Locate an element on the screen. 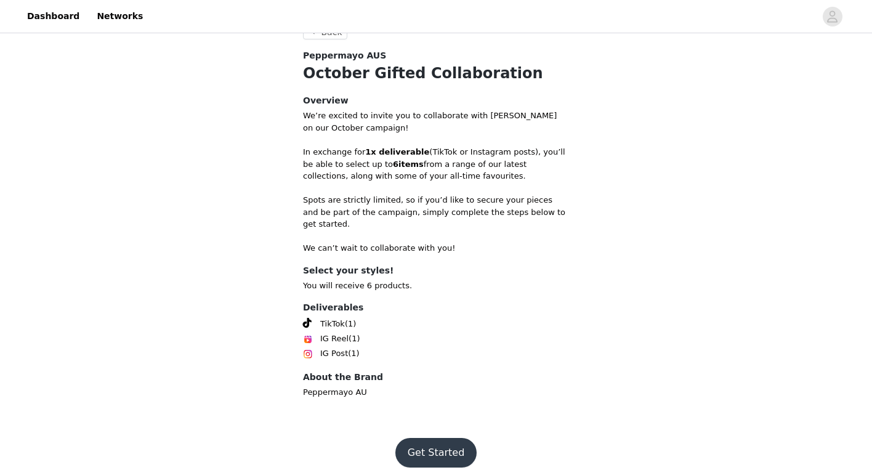 The width and height of the screenshot is (872, 470). p: Peppermayo AU is located at coordinates (436, 392).